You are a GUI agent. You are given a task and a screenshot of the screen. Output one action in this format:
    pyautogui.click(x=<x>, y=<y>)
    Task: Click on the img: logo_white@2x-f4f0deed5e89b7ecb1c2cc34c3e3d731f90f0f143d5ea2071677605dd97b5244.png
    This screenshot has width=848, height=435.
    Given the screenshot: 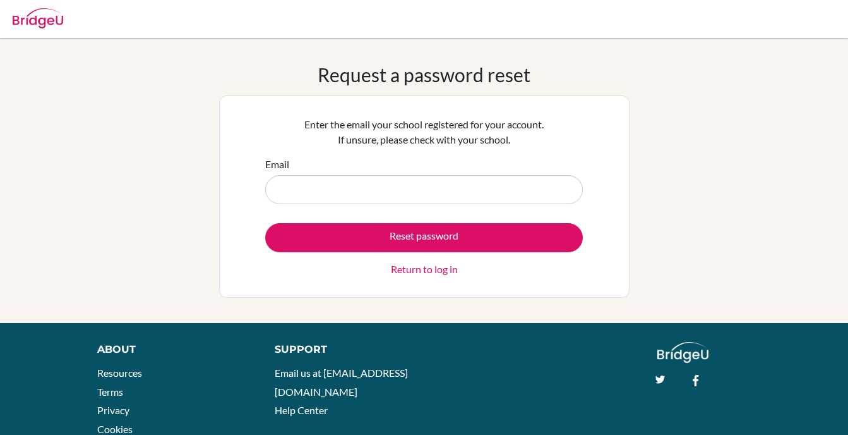 What is the action you would take?
    pyautogui.click(x=683, y=352)
    